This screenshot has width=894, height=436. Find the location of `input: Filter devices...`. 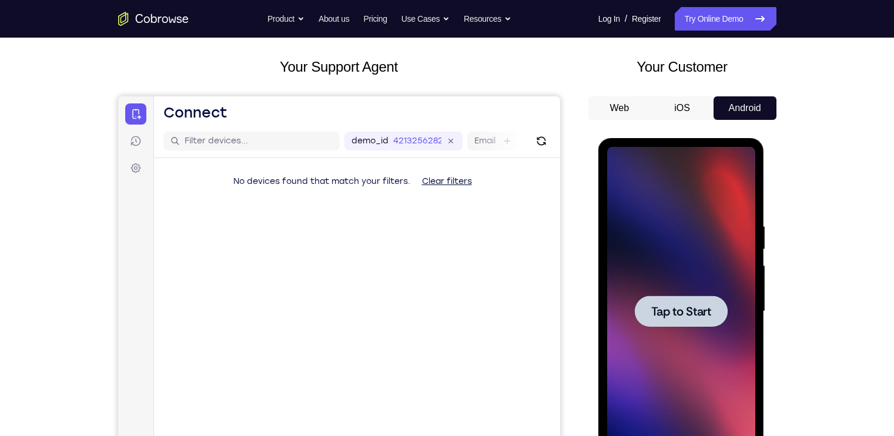

input: Filter devices... is located at coordinates (140, 45).